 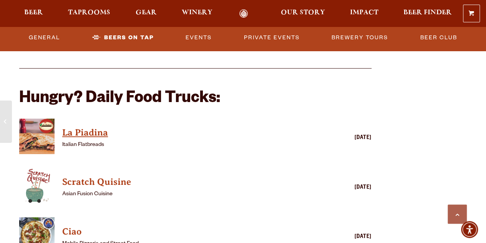 What do you see at coordinates (146, 13) in the screenshot?
I see `a: Gear` at bounding box center [146, 13].